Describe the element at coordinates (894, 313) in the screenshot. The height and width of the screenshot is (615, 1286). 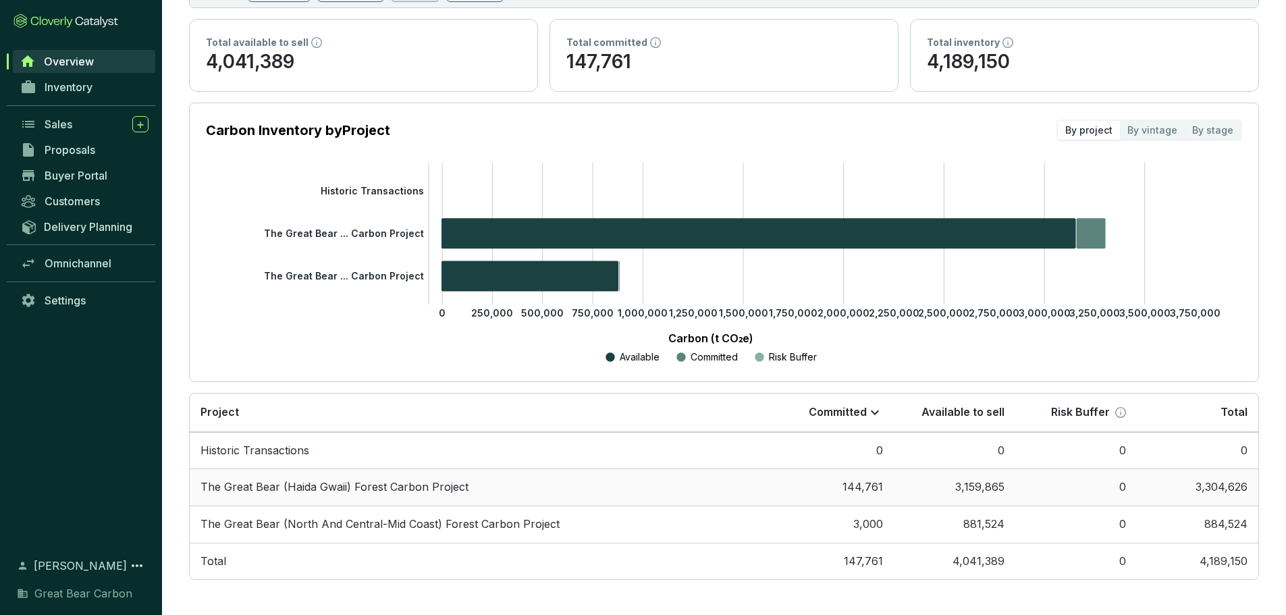
I see `tspan: 2,250,000` at that location.